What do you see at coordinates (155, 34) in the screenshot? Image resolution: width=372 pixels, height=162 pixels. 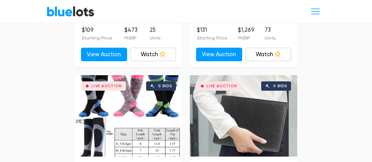 I see `li: 25` at bounding box center [155, 34].